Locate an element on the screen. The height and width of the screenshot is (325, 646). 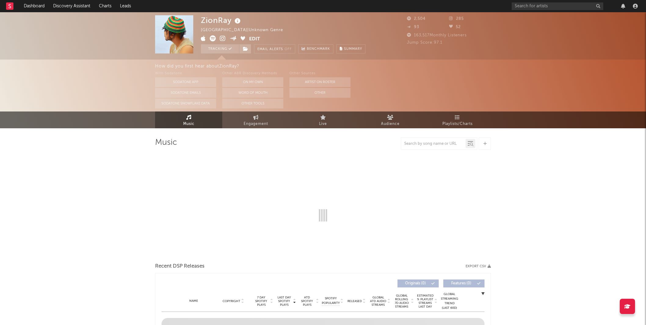
span: ATD Spotify Plays is located at coordinates (307, 301).